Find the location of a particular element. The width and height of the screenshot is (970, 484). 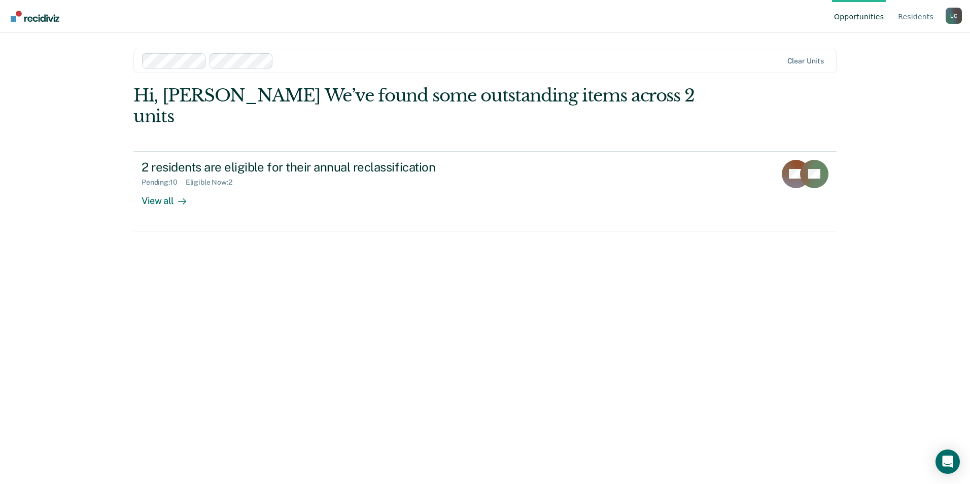

button: Profile dropdown button is located at coordinates (954, 16).